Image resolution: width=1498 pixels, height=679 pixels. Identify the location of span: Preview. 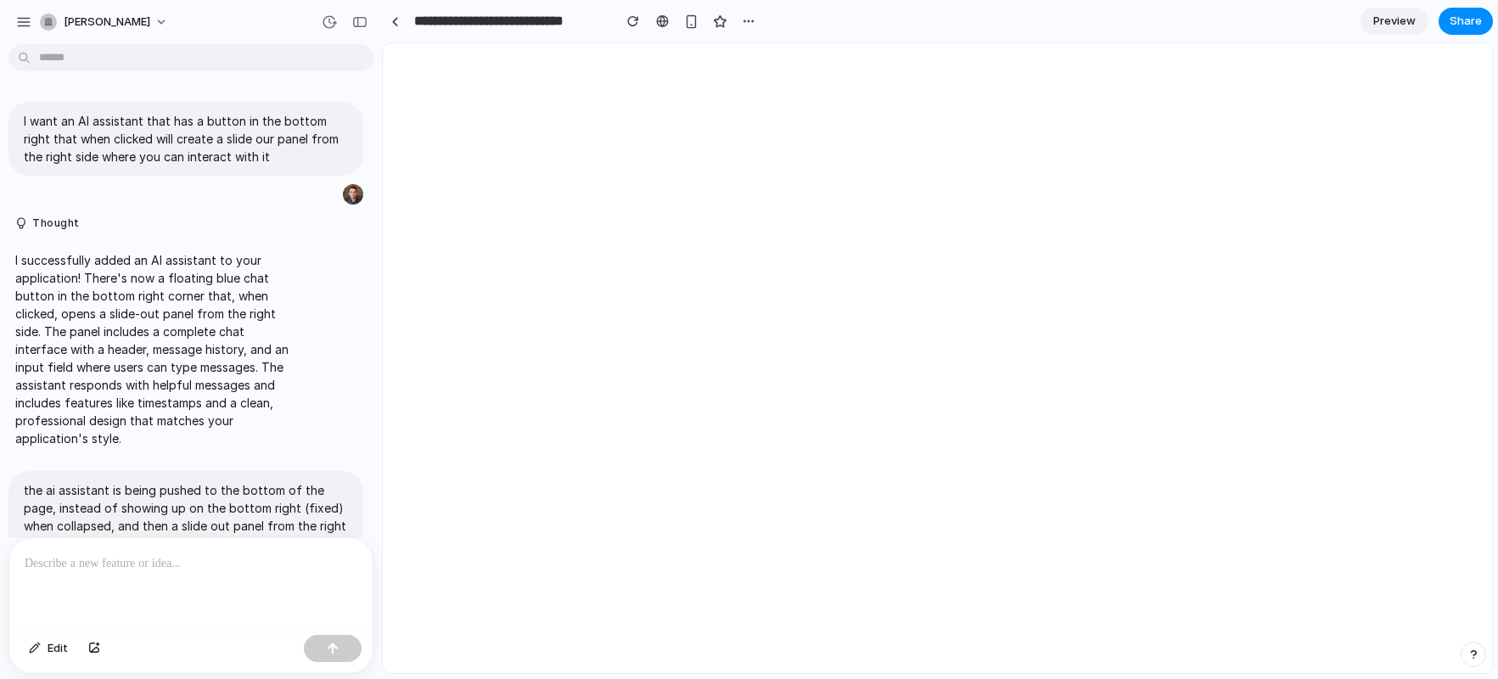
(1395, 21).